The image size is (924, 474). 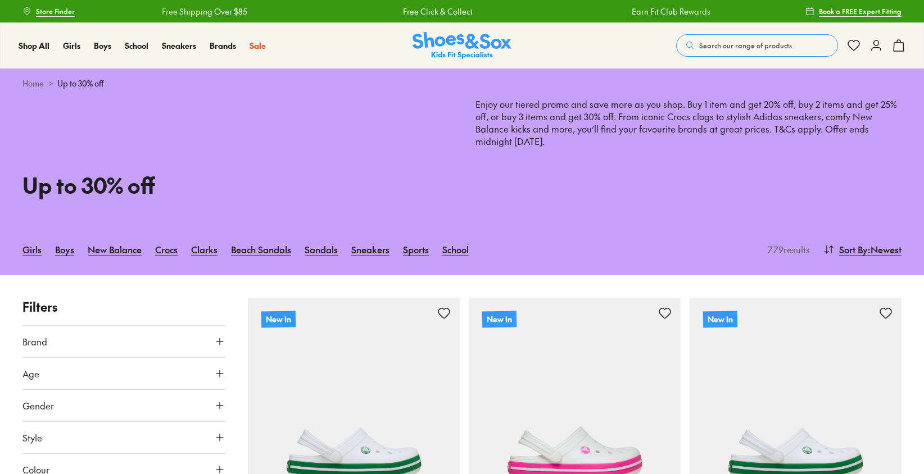 I want to click on p: Filters, so click(x=124, y=307).